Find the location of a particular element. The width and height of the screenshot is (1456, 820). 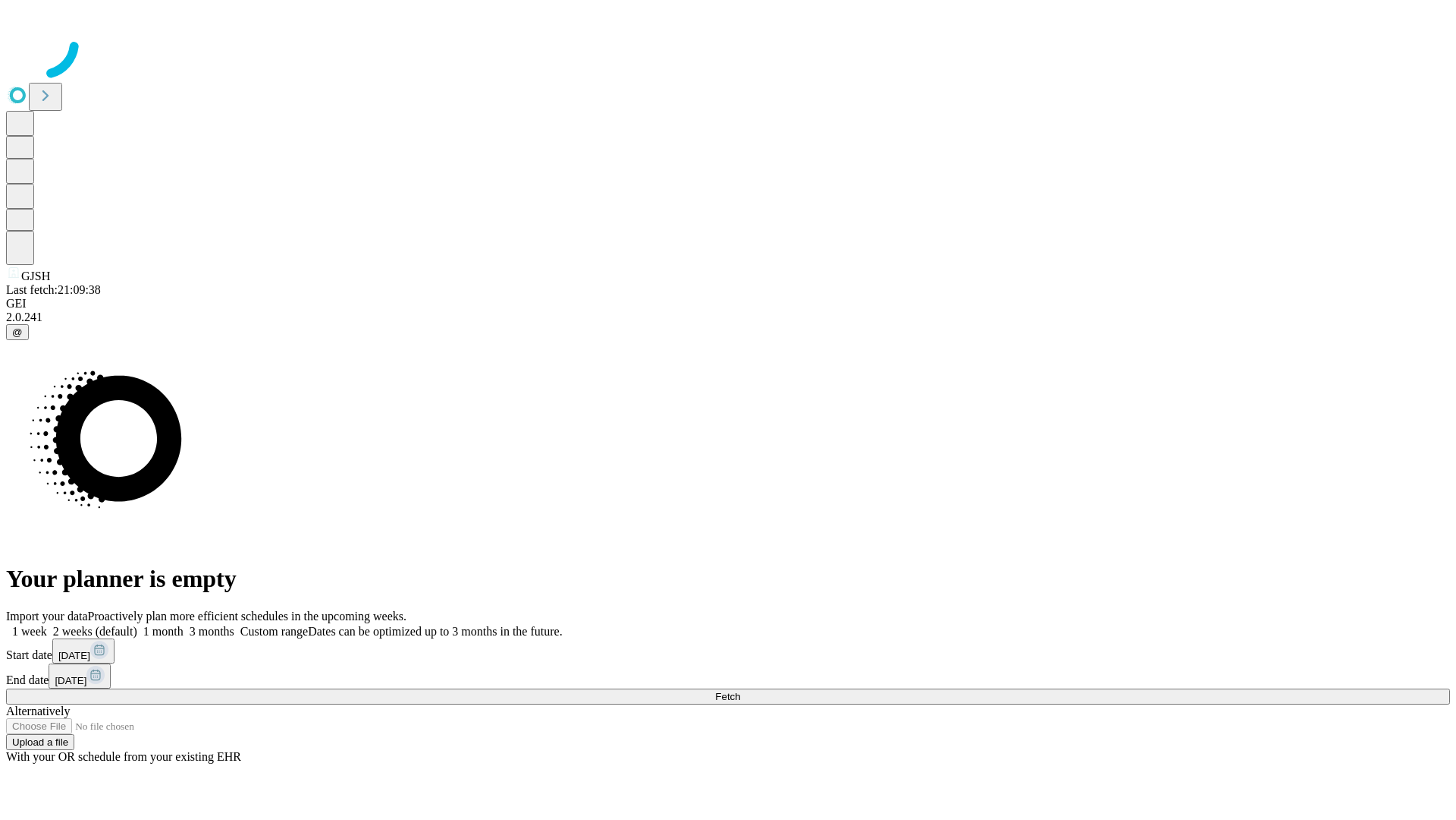

span: 1 month is located at coordinates (163, 631).